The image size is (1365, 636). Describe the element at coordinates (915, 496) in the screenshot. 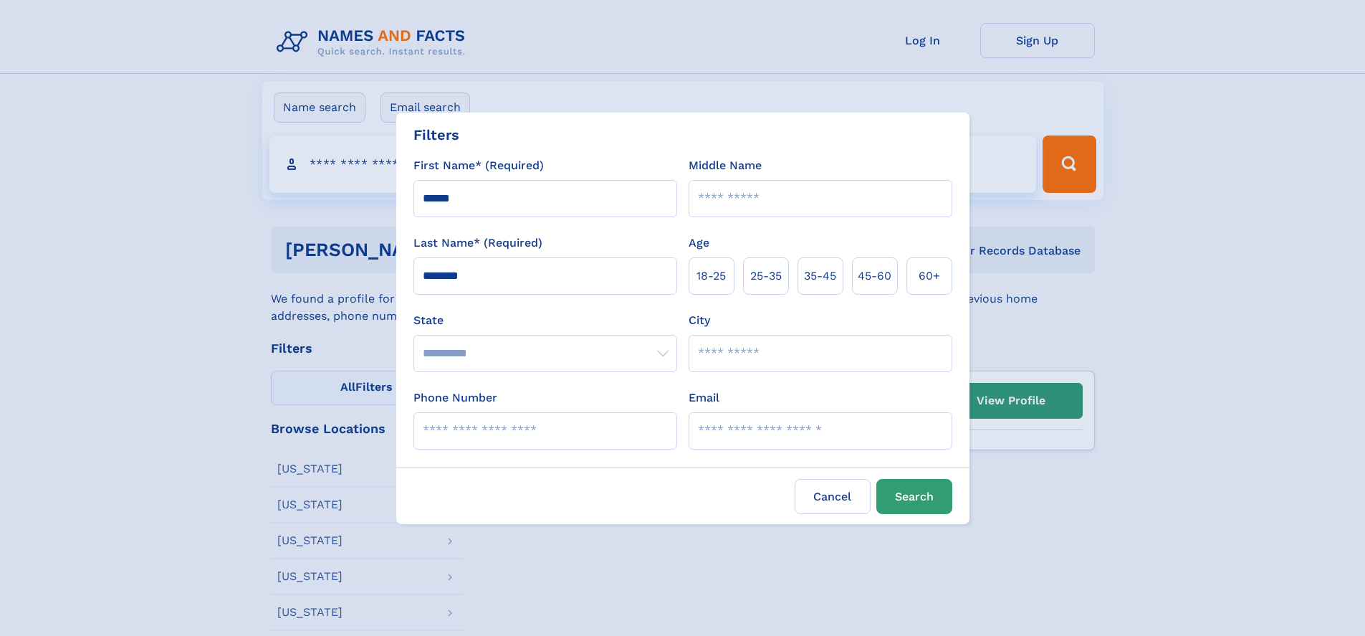

I see `button: Search` at that location.